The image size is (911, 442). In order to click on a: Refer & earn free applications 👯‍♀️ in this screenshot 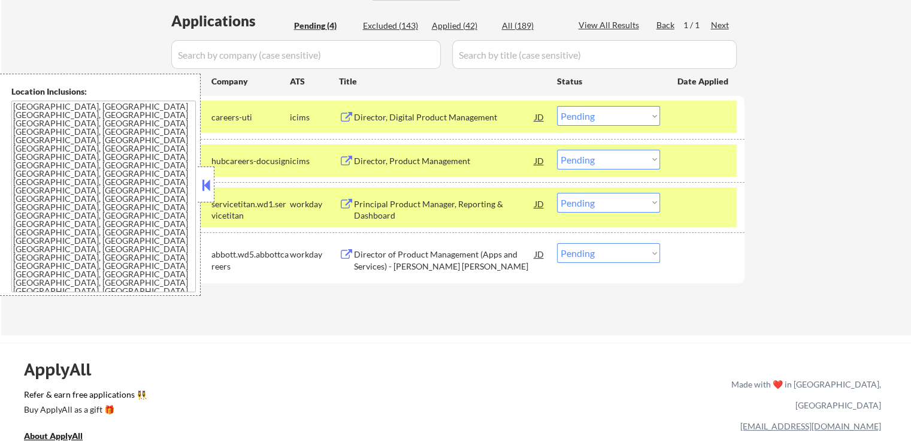, I will do `click(252, 397)`.